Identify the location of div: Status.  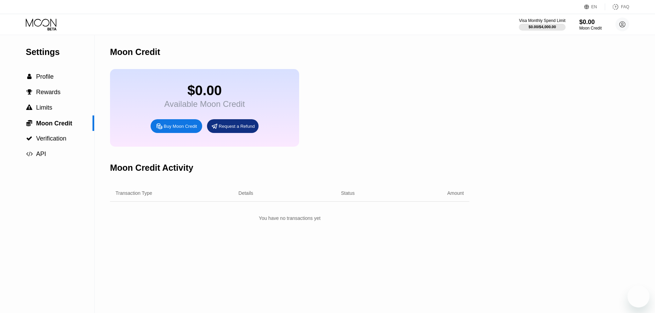
(348, 193).